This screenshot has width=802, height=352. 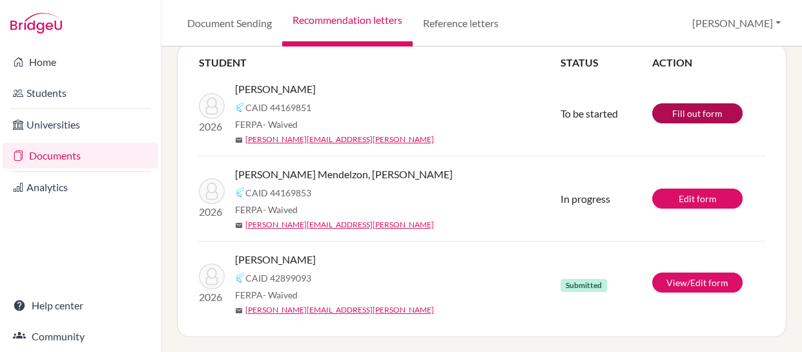 I want to click on a: Universities, so click(x=80, y=125).